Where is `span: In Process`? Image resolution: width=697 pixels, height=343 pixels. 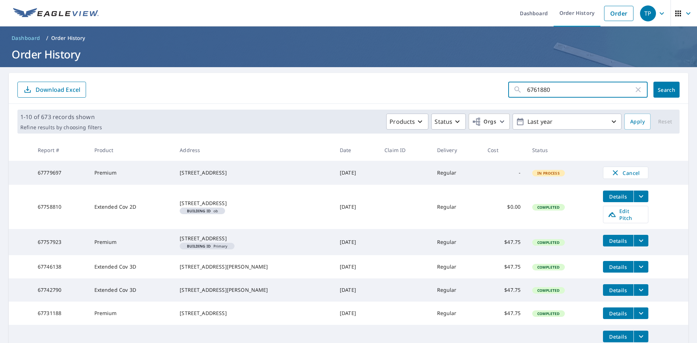
span: In Process is located at coordinates (549, 173).